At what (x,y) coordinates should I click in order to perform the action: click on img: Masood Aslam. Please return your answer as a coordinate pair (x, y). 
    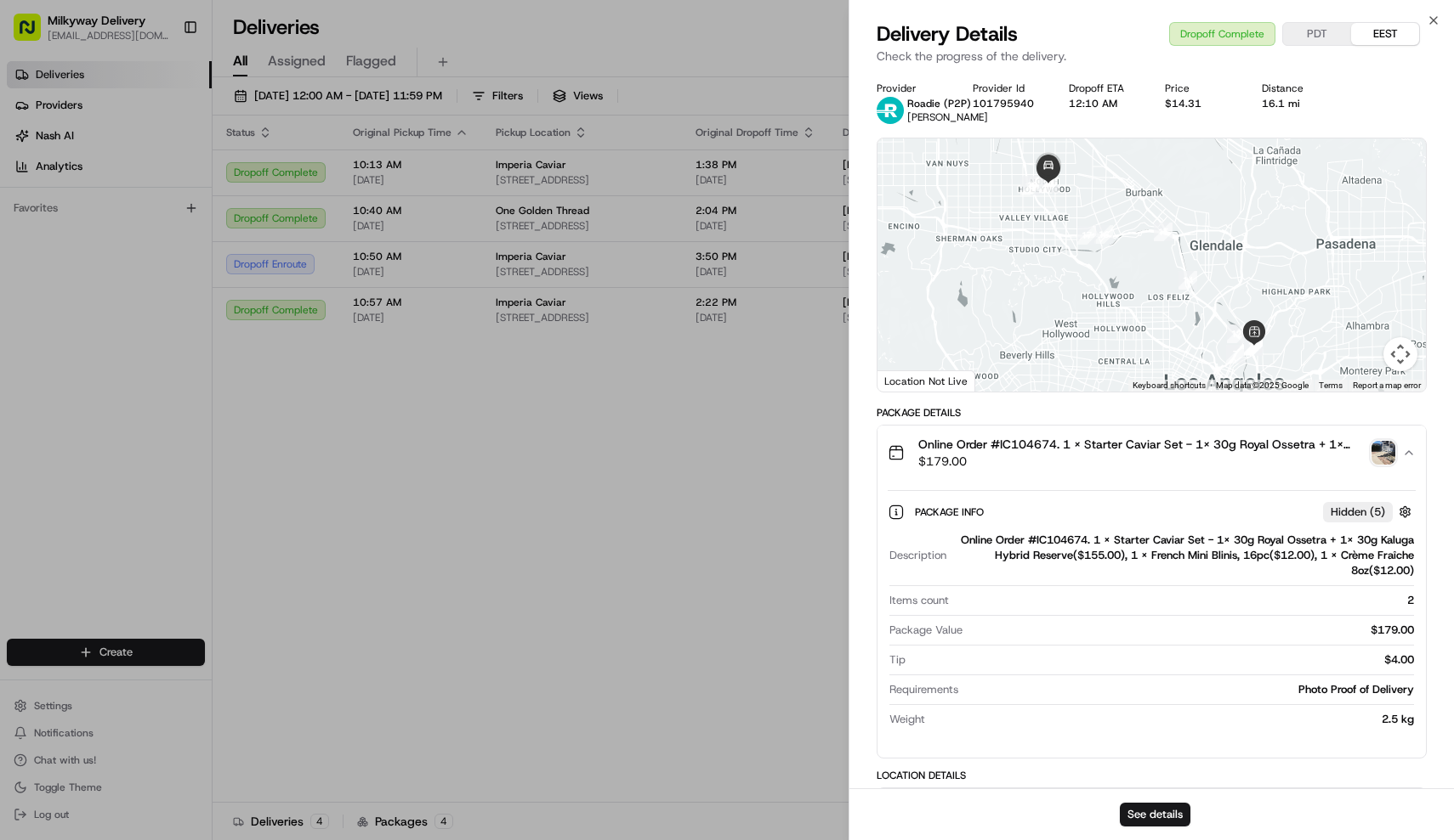
    Looking at the image, I should click on (31, 261).